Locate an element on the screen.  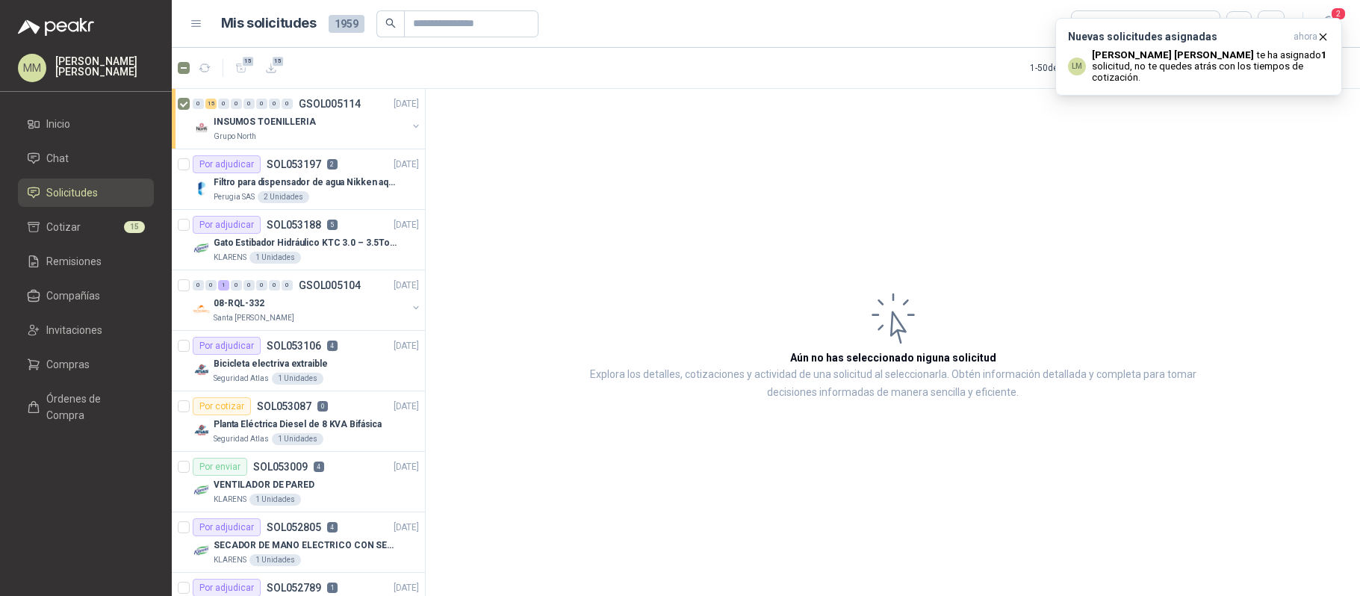
span: Remisiones is located at coordinates (74, 261).